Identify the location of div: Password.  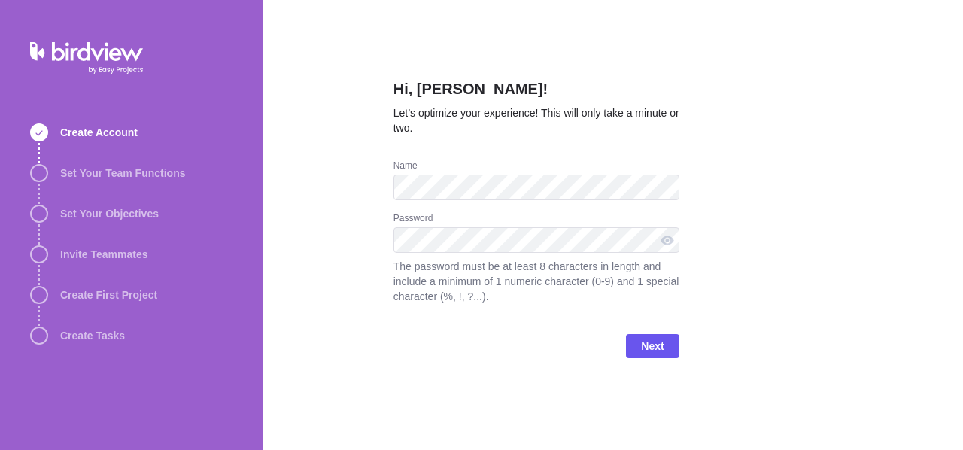
(536, 220).